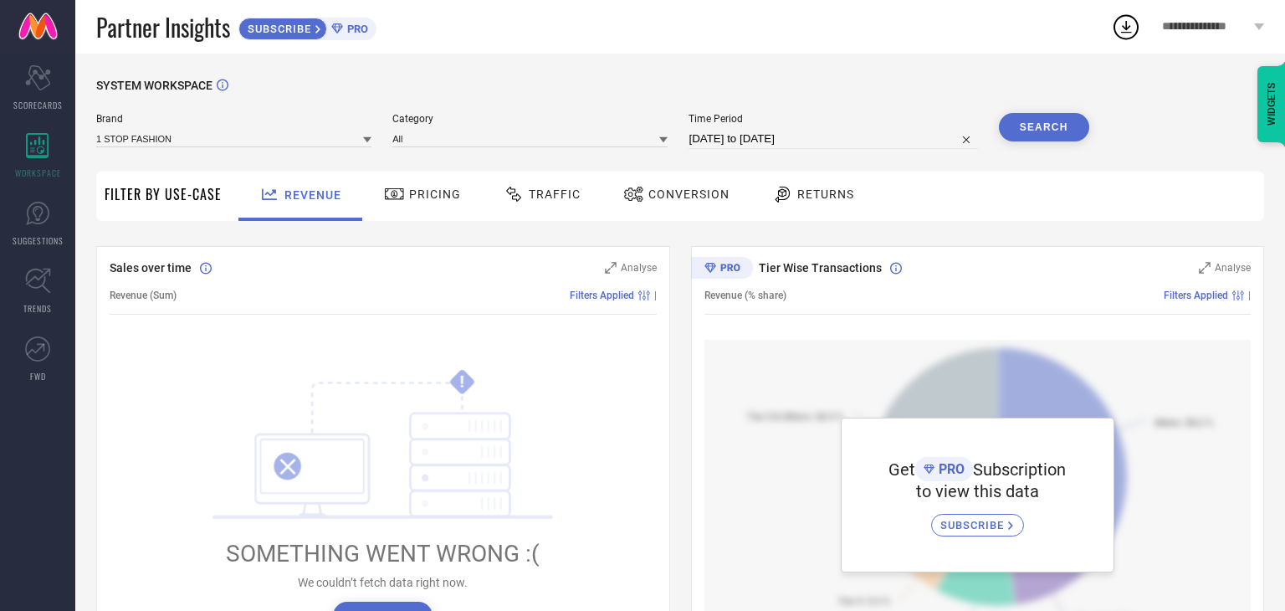 This screenshot has height=611, width=1285. Describe the element at coordinates (529, 119) in the screenshot. I see `span: Category` at that location.